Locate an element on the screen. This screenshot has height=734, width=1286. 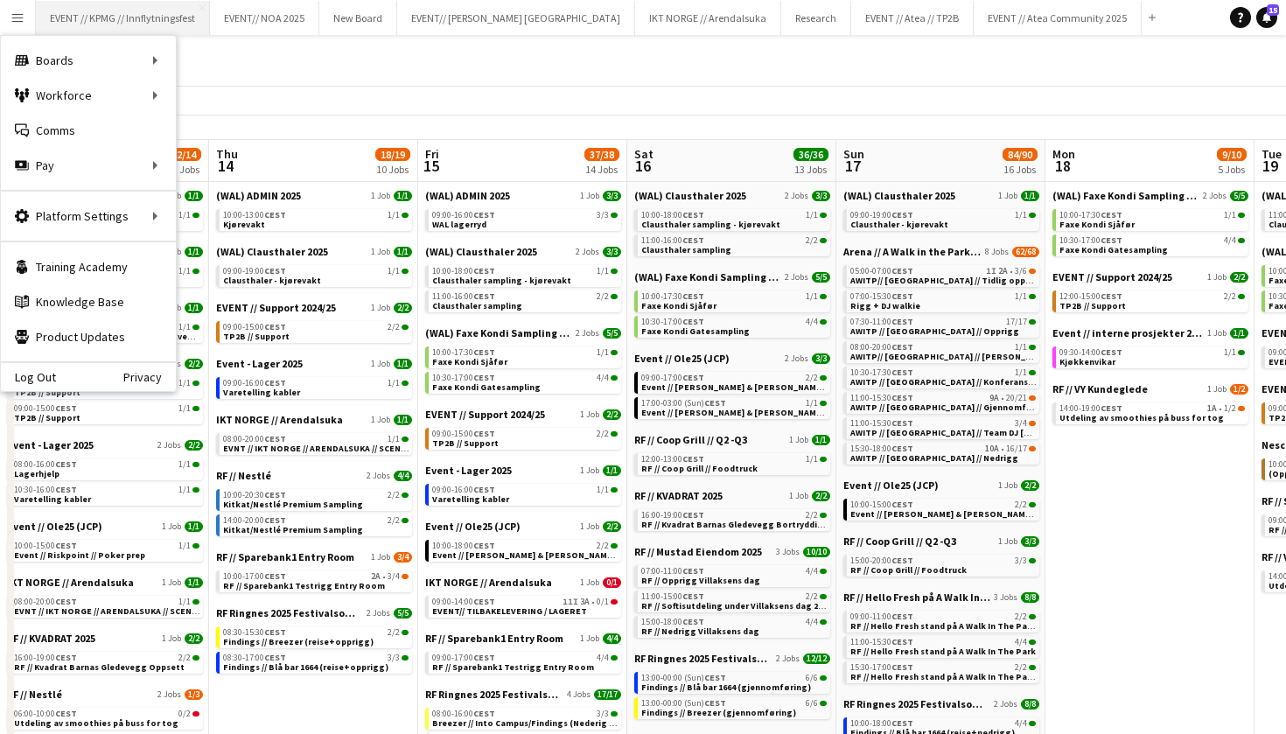
span: 5/5 is located at coordinates (611, 333).